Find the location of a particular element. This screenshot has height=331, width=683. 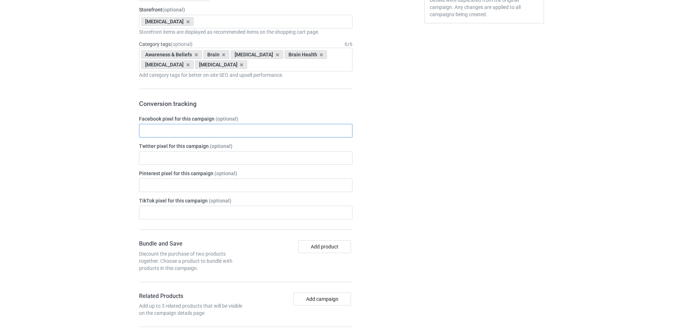

label: Category tags is located at coordinates (166, 44).